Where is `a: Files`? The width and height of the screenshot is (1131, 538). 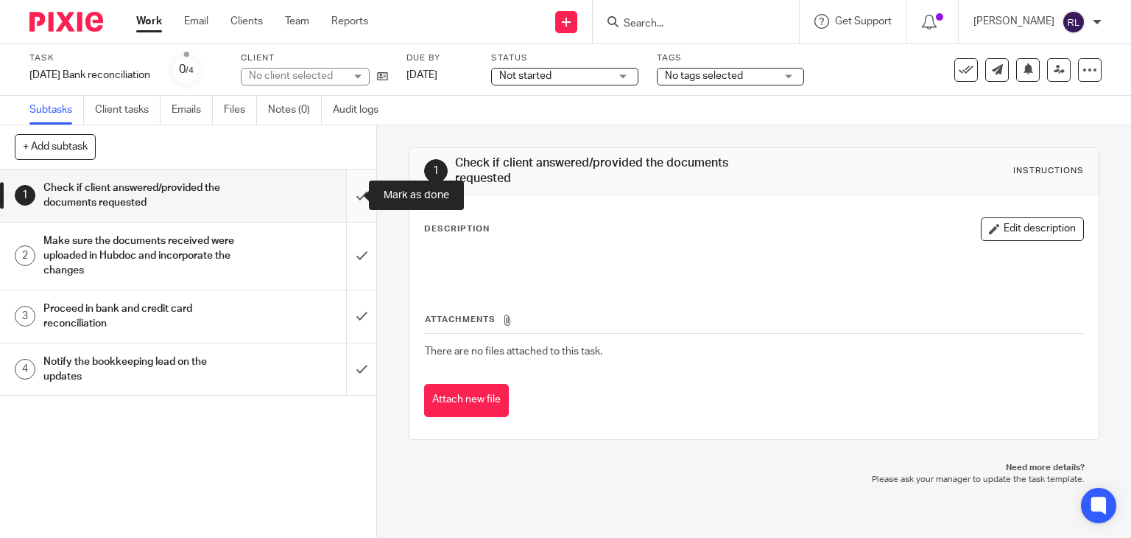
a: Files is located at coordinates (240, 110).